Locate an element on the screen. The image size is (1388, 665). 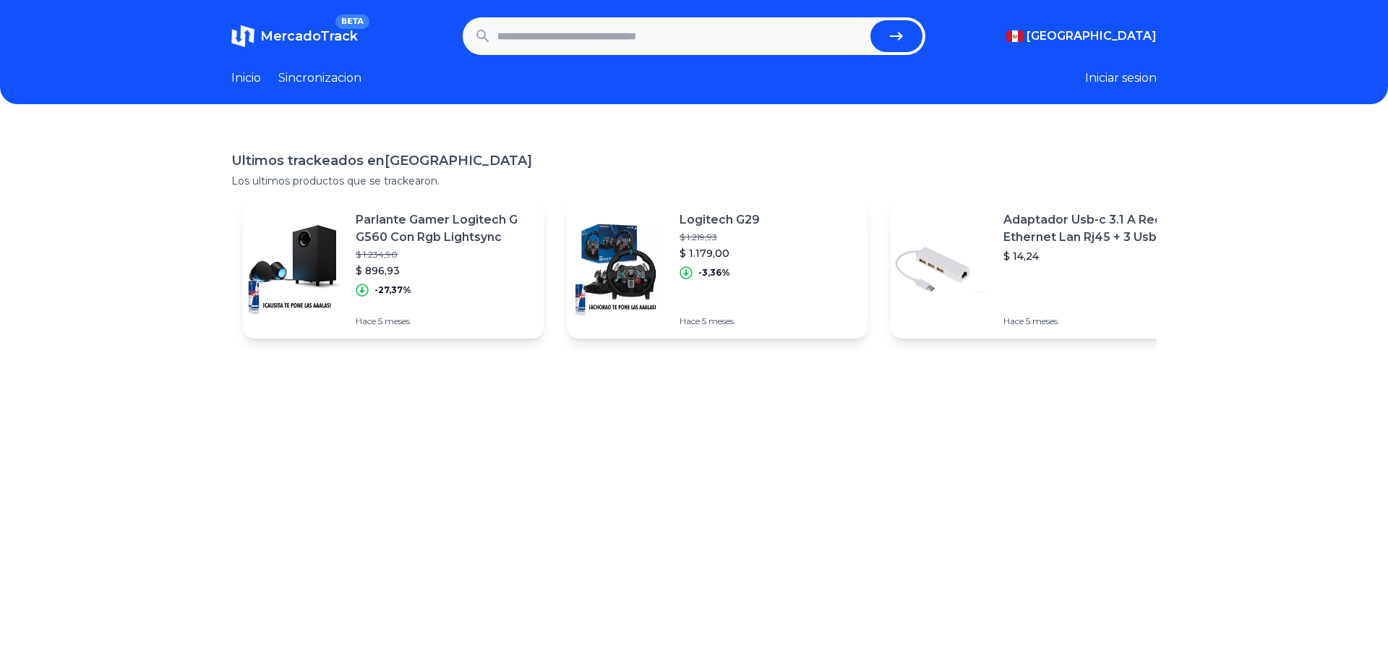
img: MercadoTrack is located at coordinates (243, 36).